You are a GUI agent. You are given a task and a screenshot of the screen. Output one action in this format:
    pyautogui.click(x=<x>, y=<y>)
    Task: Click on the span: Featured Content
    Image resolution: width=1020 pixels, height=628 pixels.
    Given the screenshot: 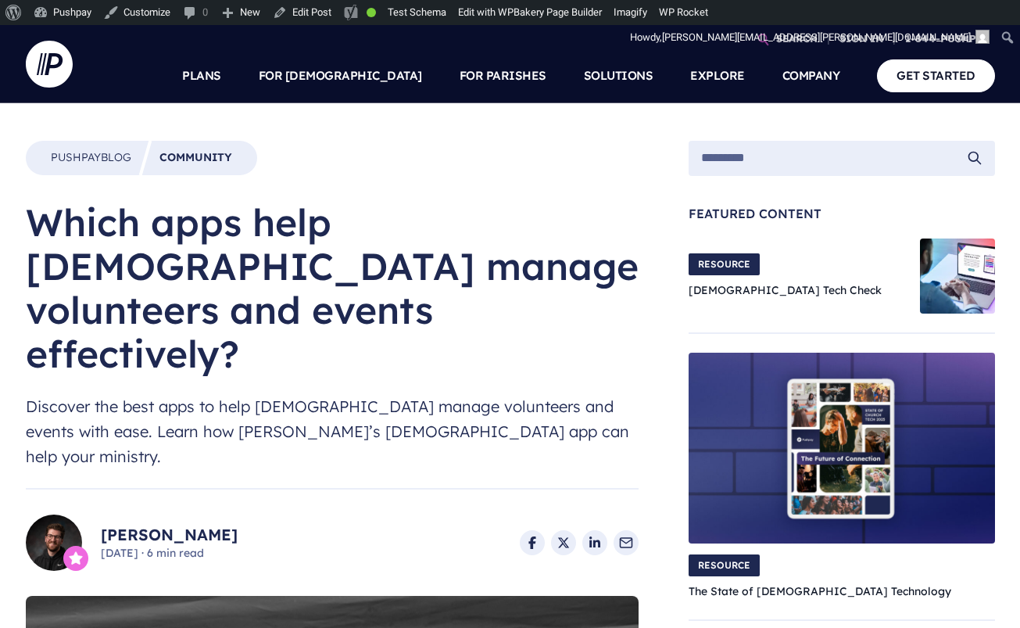 What is the action you would take?
    pyautogui.click(x=842, y=213)
    